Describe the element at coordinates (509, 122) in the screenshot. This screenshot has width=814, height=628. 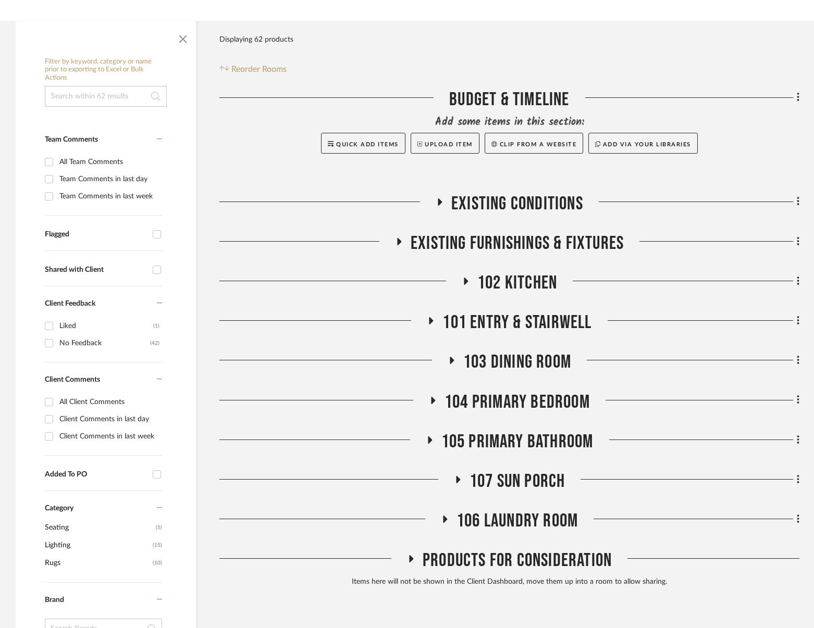
I see `div: Add some items in this section:` at that location.